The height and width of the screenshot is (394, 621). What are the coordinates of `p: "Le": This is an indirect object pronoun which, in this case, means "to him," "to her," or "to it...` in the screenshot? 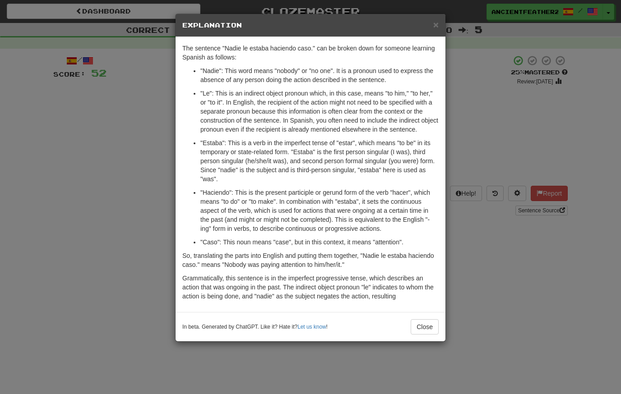 It's located at (320, 111).